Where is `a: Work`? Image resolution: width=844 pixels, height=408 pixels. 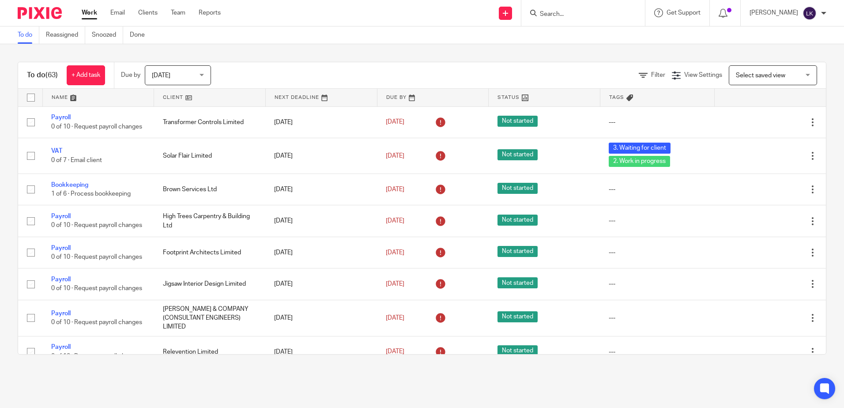 a: Work is located at coordinates (89, 13).